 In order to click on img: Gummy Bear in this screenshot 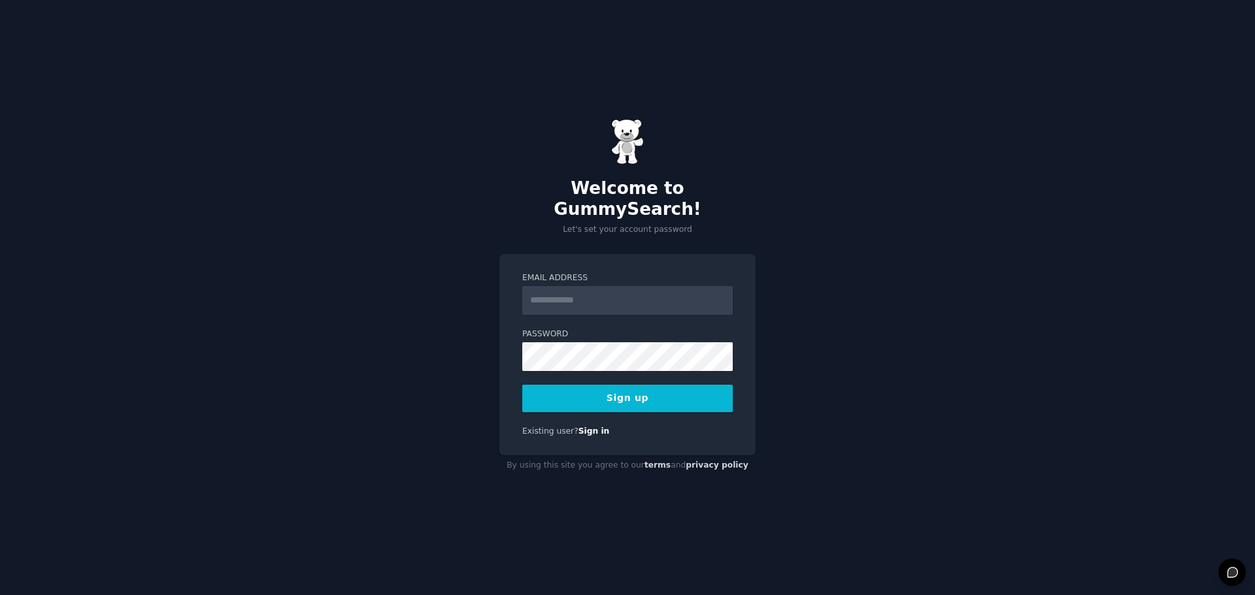, I will do `click(627, 142)`.